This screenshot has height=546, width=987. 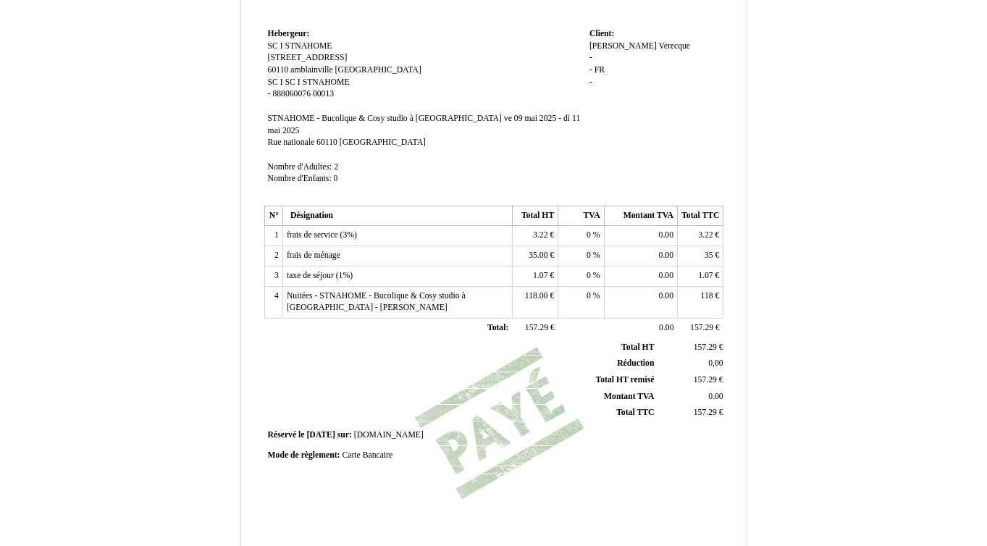 What do you see at coordinates (275, 82) in the screenshot?
I see `span: SC I` at bounding box center [275, 82].